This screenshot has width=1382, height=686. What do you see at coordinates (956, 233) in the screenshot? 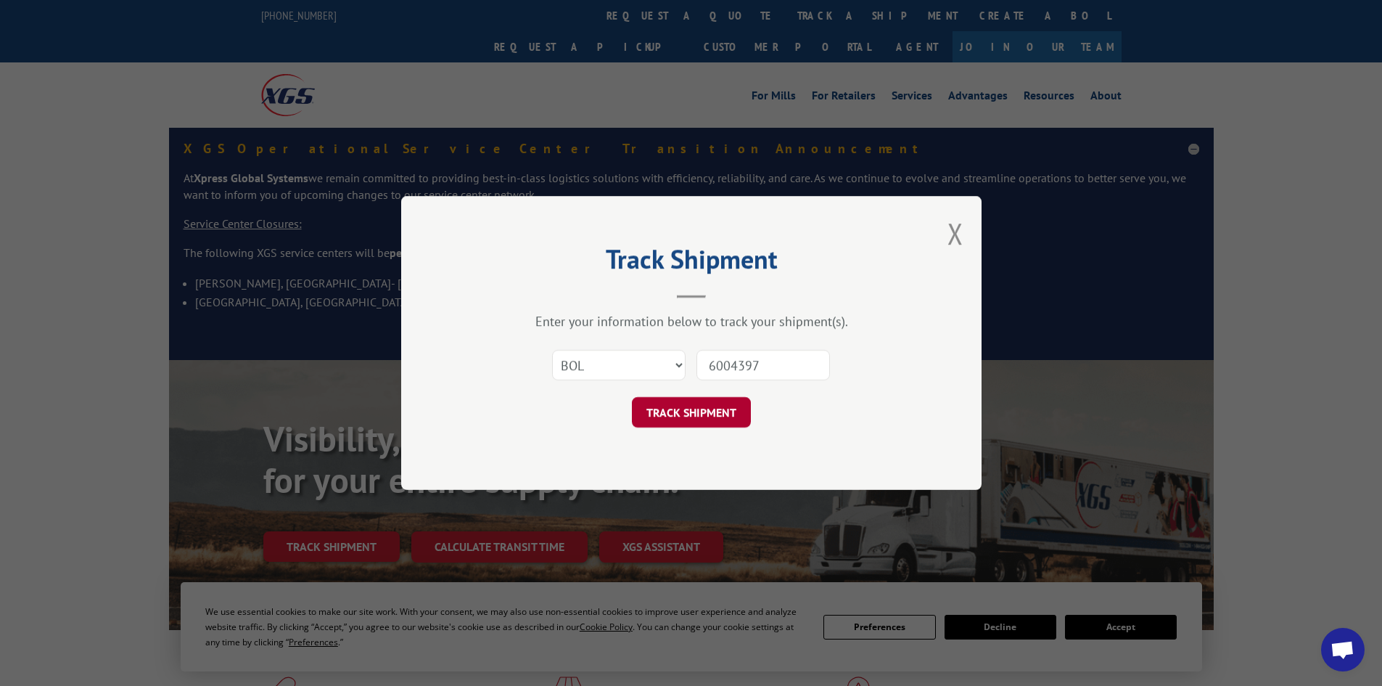
I see `button: Close modal` at bounding box center [956, 233].